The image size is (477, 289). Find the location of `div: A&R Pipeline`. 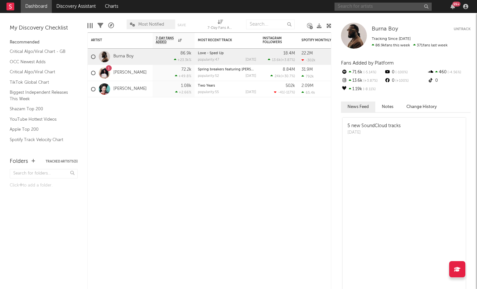

div: A&R Pipeline is located at coordinates (111, 26).